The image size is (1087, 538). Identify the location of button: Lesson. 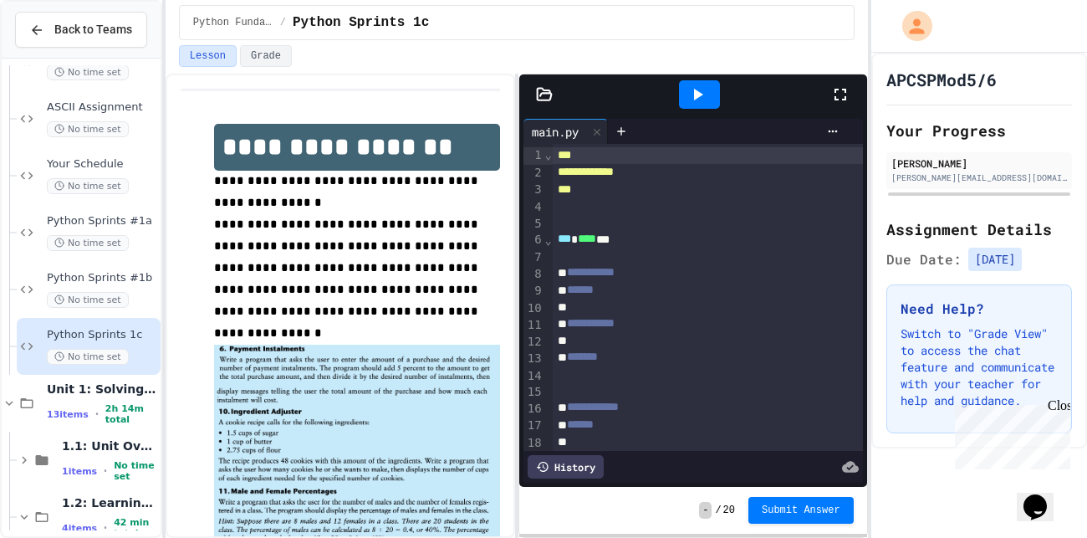
(207, 56).